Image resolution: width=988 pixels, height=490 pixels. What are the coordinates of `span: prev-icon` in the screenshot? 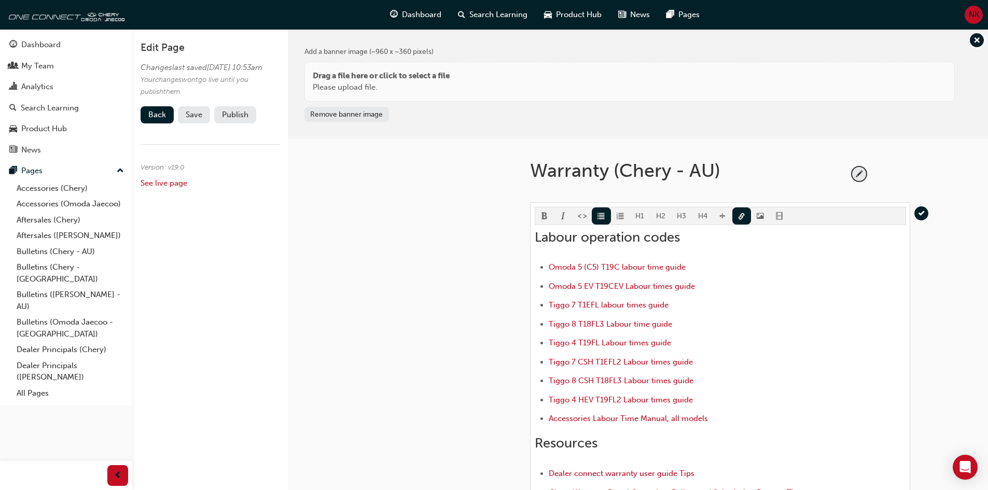 It's located at (118, 475).